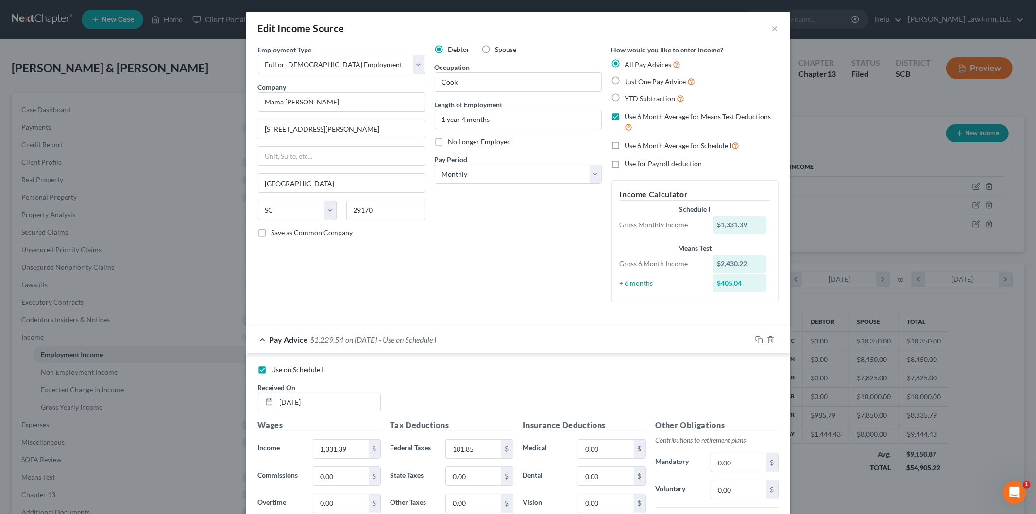 The width and height of the screenshot is (1036, 514). What do you see at coordinates (584, 425) in the screenshot?
I see `h5: Insurance Deductions` at bounding box center [584, 425].